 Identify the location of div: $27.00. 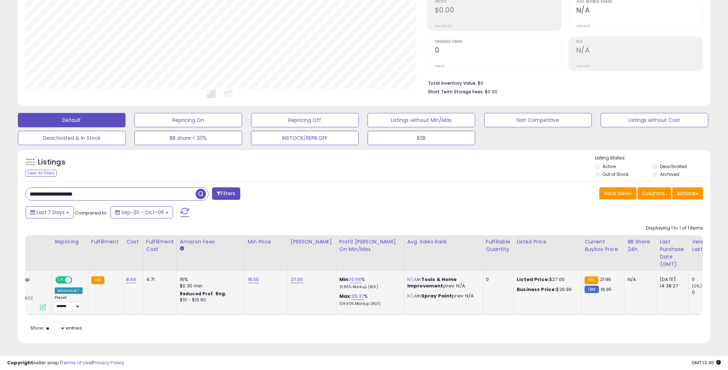
(546, 280).